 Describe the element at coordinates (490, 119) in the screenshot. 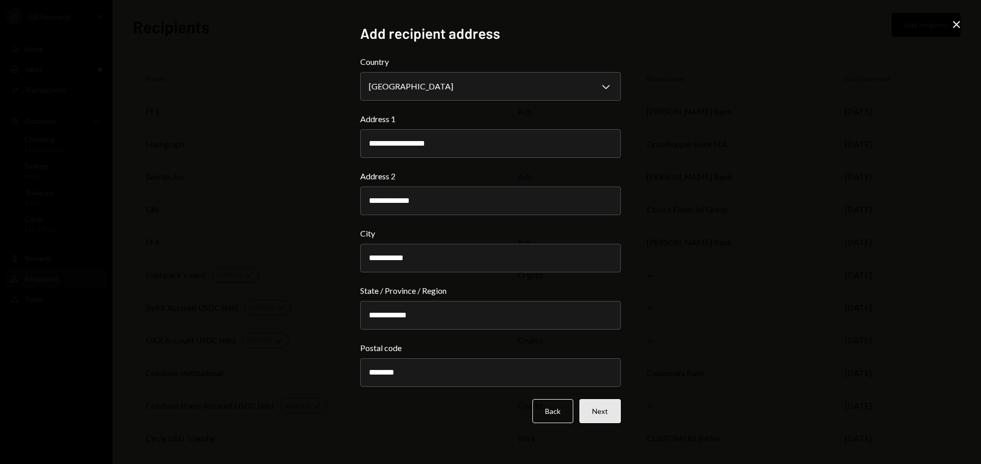

I see `label: Address 1` at that location.